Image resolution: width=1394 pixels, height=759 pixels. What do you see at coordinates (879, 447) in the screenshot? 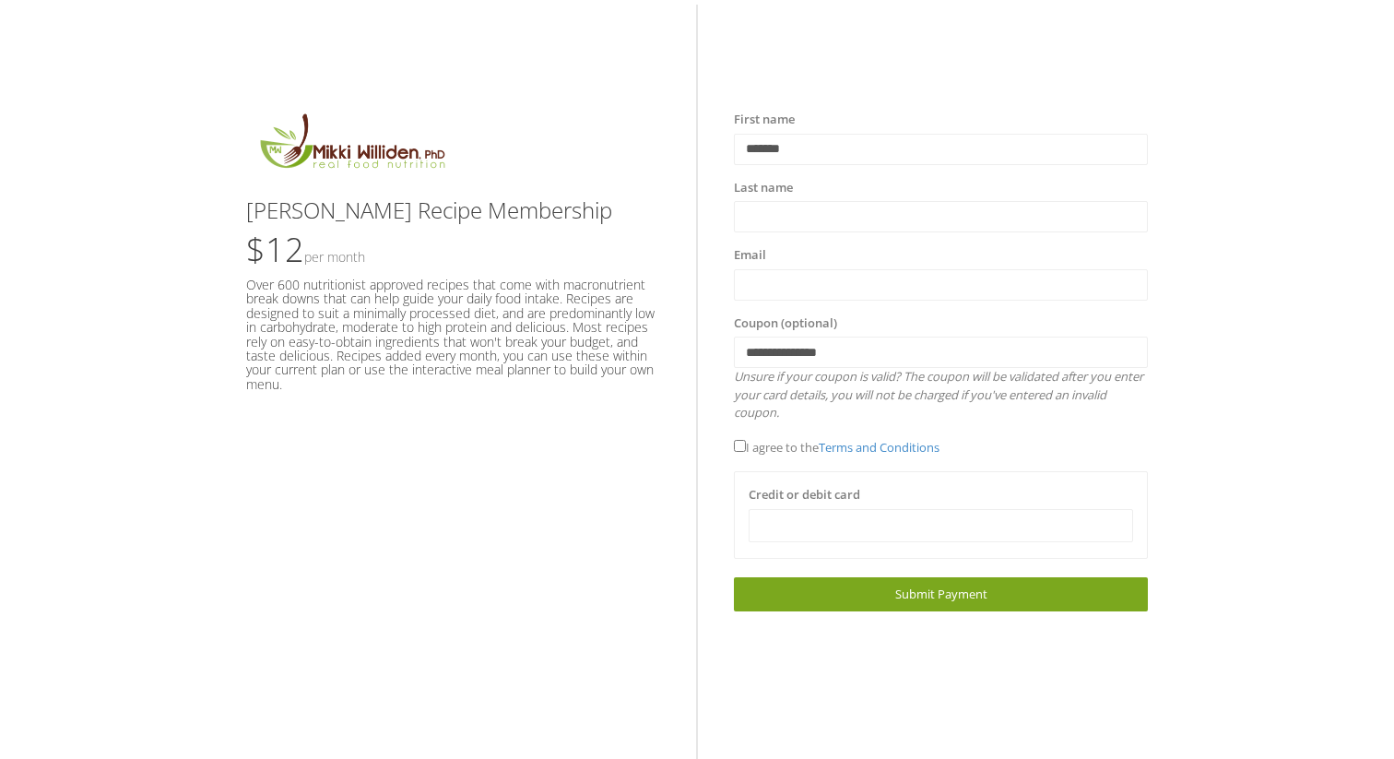
I see `a: Terms and Conditions` at bounding box center [879, 447].